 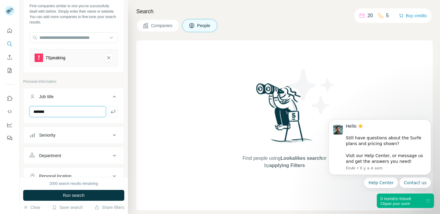 What do you see at coordinates (74, 98) in the screenshot?
I see `button: Job title` at bounding box center [74, 98].